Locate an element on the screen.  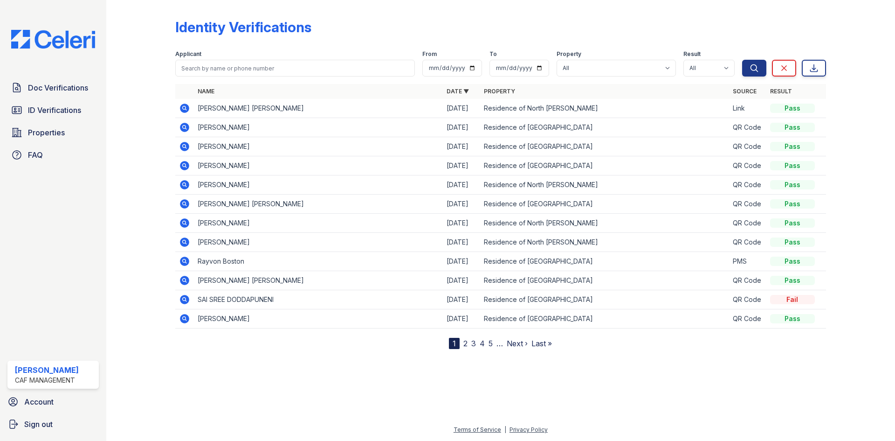
a: Sign out is located at coordinates (53, 424).